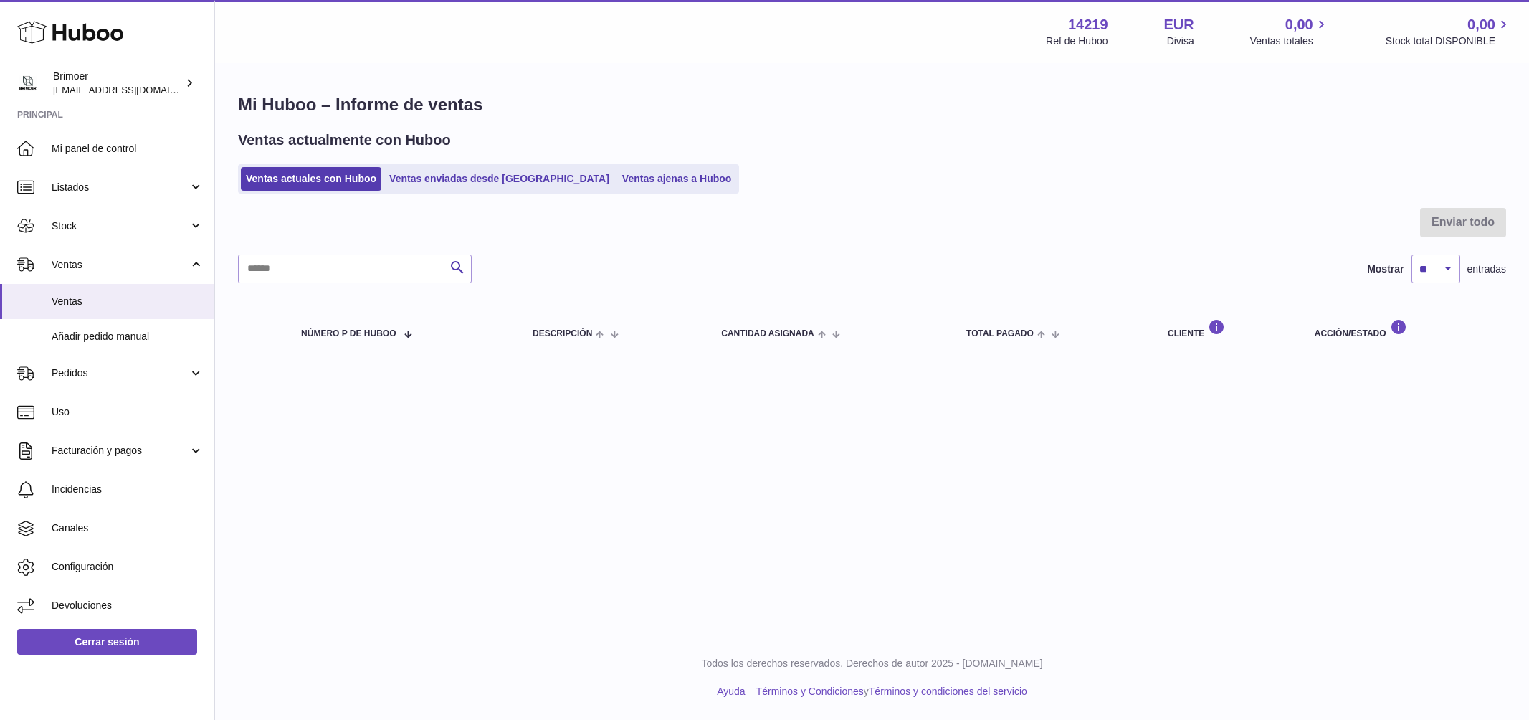 The image size is (1529, 720). Describe the element at coordinates (562, 333) in the screenshot. I see `span: Descripción` at that location.